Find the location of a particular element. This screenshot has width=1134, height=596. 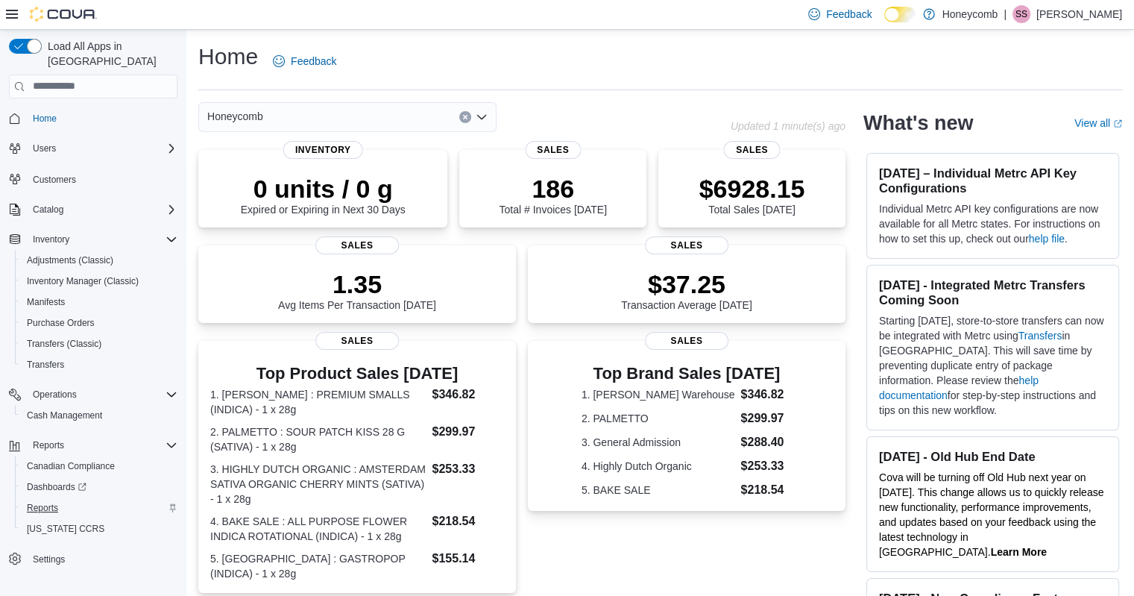

button: Transfers (Classic) is located at coordinates (99, 344).